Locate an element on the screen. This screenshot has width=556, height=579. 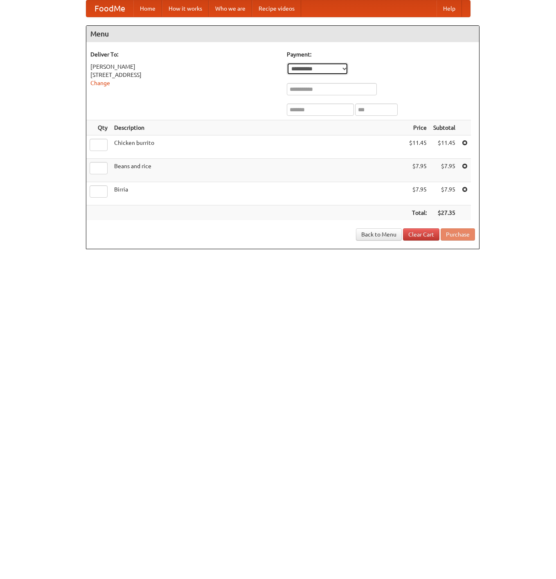
a: Back to Menu is located at coordinates (379, 235).